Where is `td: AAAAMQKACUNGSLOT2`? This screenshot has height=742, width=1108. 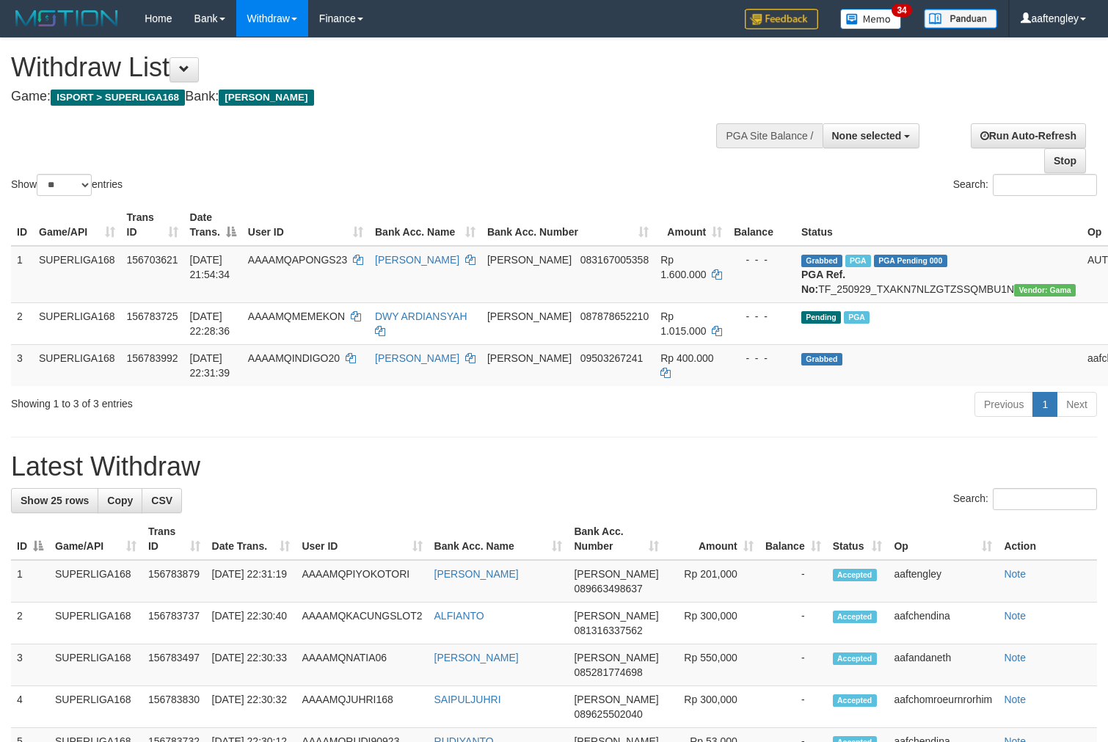 td: AAAAMQKACUNGSLOT2 is located at coordinates (362, 623).